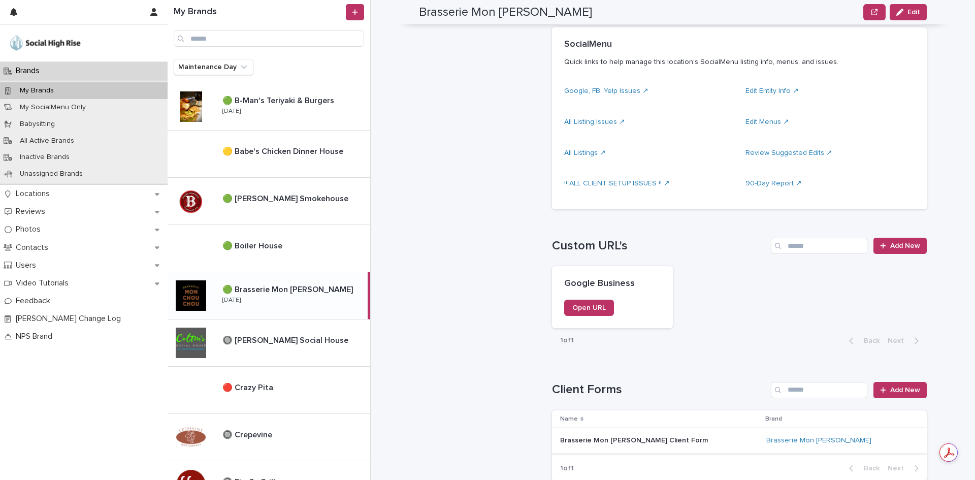 The height and width of the screenshot is (480, 975). Describe the element at coordinates (773, 419) in the screenshot. I see `p: Brand` at that location.